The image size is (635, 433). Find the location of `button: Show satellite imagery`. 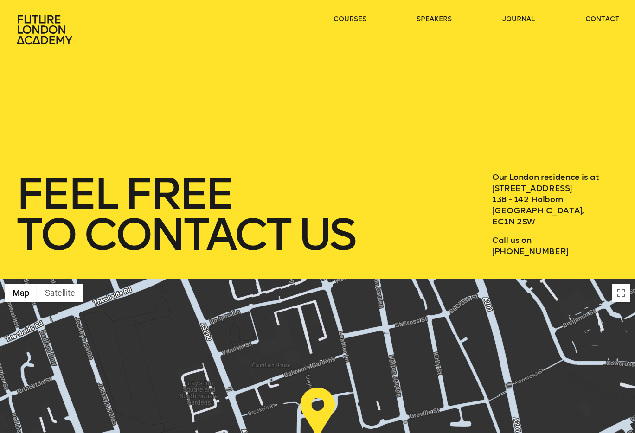

button: Show satellite imagery is located at coordinates (60, 293).